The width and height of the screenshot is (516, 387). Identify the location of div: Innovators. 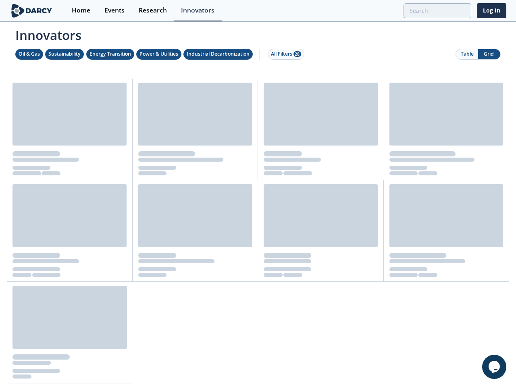
(197, 10).